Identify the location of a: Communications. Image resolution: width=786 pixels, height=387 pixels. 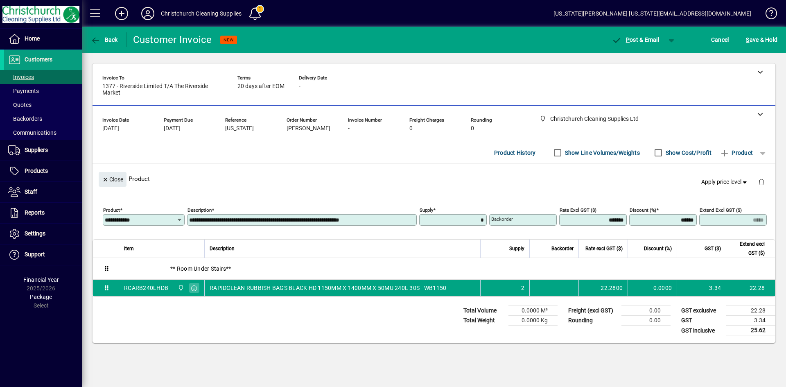
(43, 133).